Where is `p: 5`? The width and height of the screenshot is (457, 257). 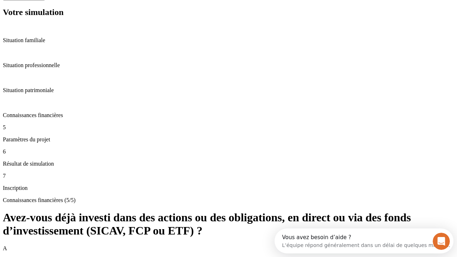 p: 5 is located at coordinates (228, 127).